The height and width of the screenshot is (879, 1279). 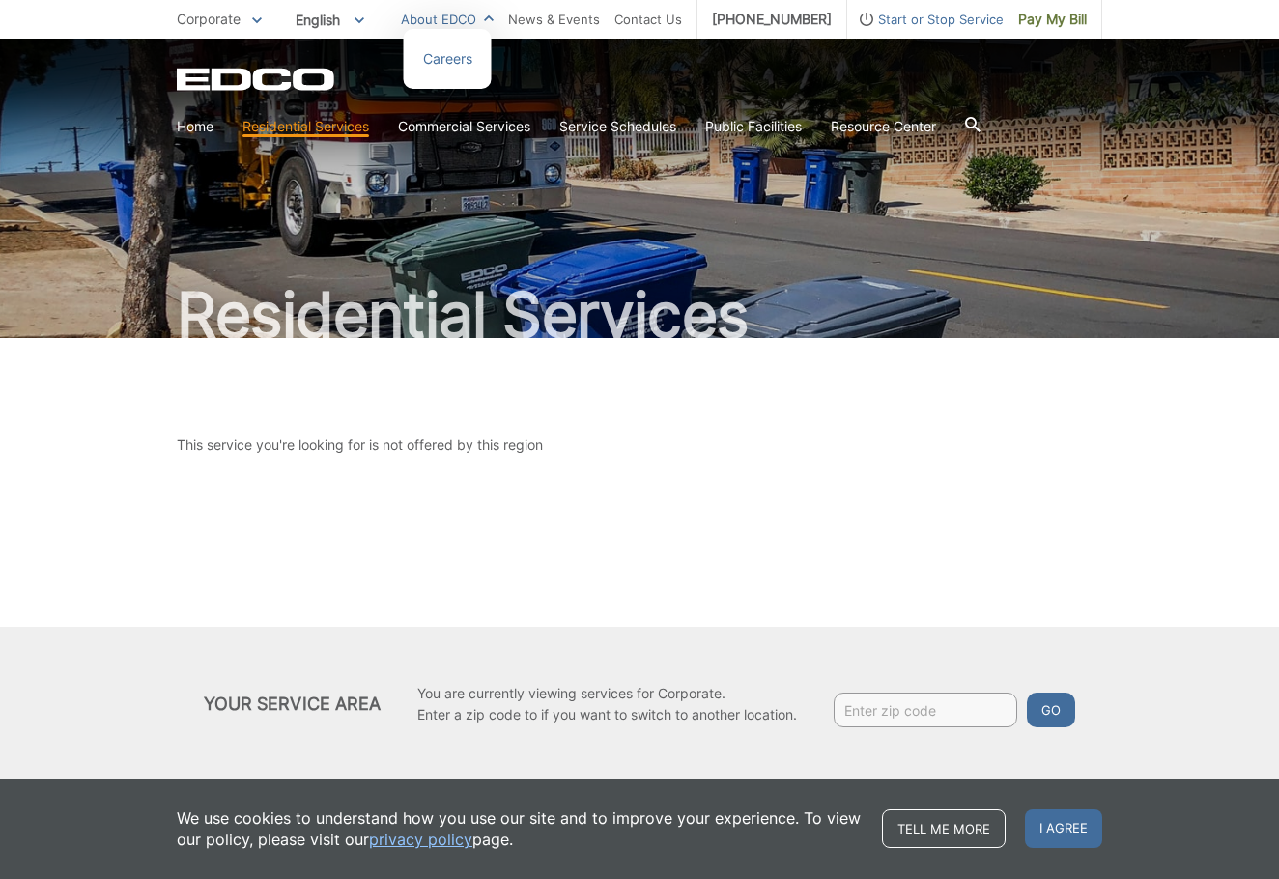 I want to click on a: privacy policy, so click(x=420, y=840).